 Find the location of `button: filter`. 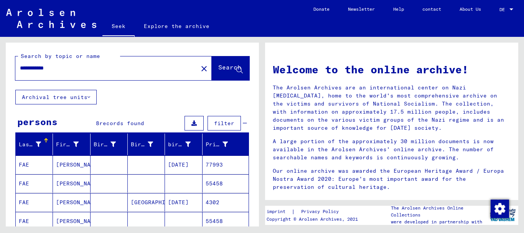

button: filter is located at coordinates (224, 123).